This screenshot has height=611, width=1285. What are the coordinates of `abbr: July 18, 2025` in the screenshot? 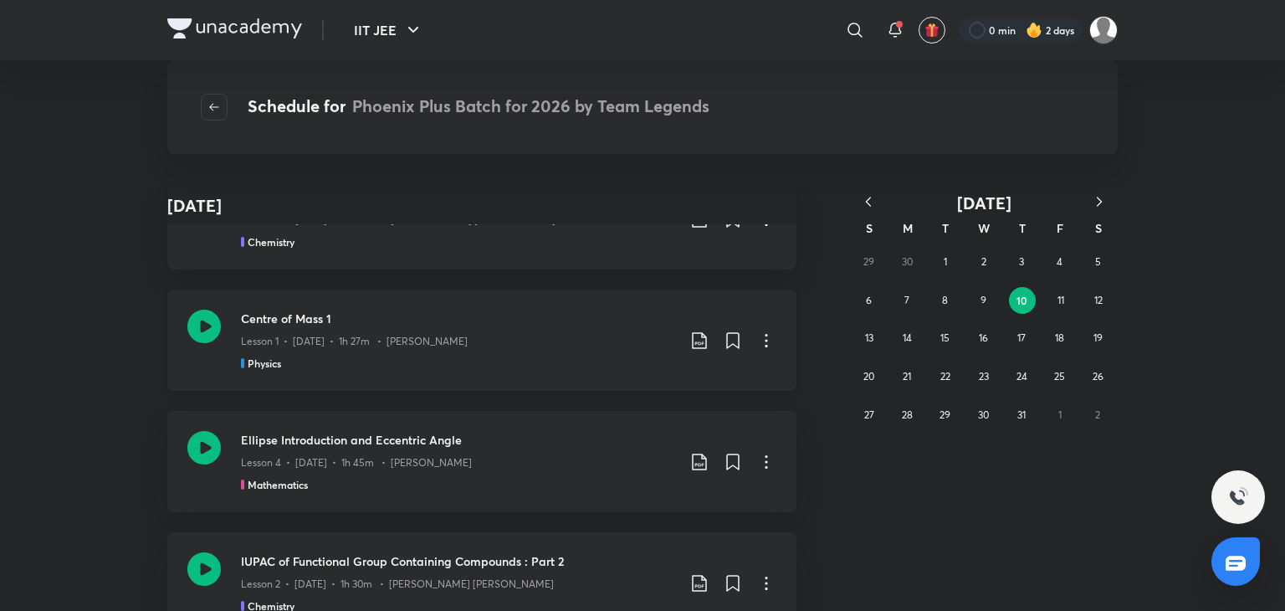 It's located at (1059, 337).